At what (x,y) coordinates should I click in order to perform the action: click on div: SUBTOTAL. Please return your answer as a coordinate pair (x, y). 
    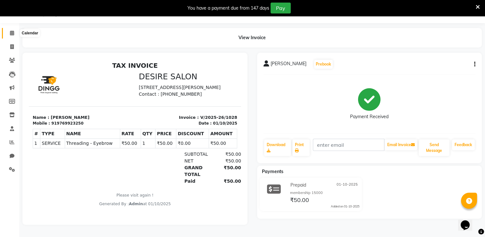
    Looking at the image, I should click on (167, 95).